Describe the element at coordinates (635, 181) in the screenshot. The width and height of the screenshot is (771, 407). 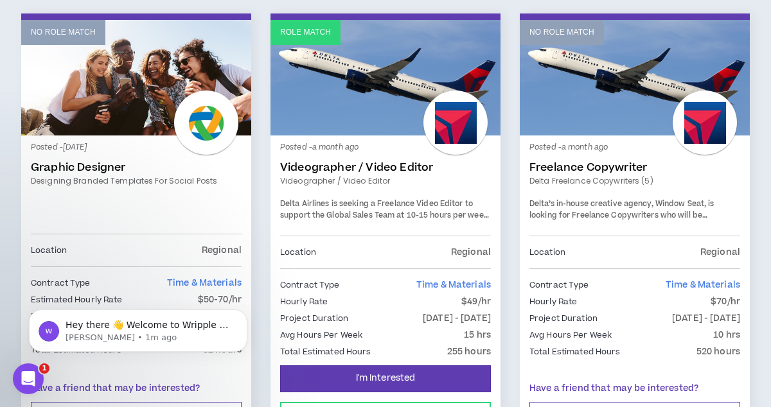
I see `a: Delta Freelance Copywriters (5)` at that location.